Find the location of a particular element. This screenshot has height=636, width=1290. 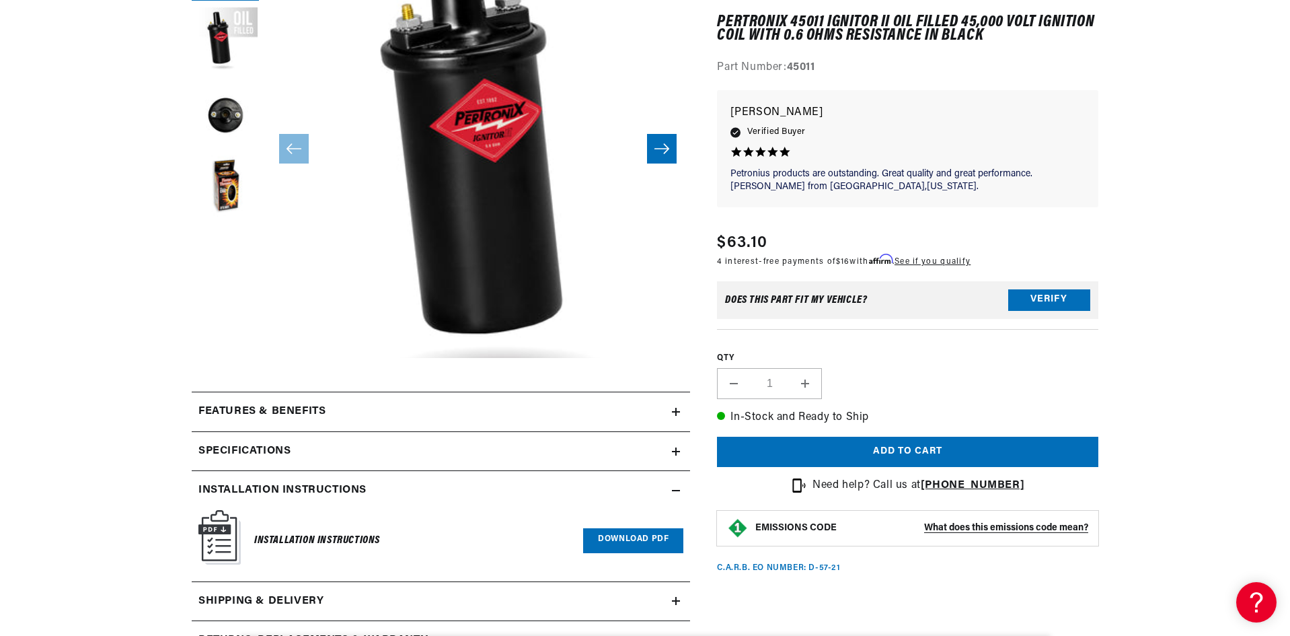

a: See if you qualify - Learn more about Affirm Financing (opens in modal) is located at coordinates (932, 262).